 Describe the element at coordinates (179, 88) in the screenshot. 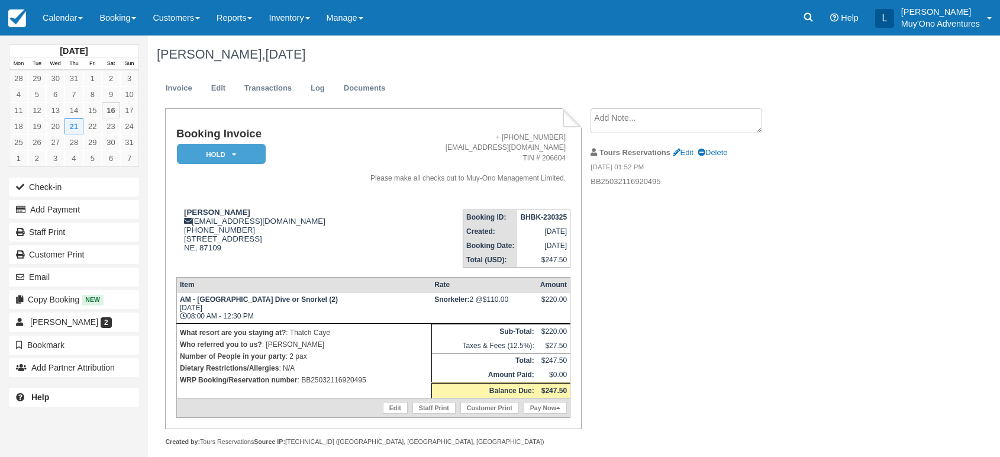

I see `a: Invoice` at that location.